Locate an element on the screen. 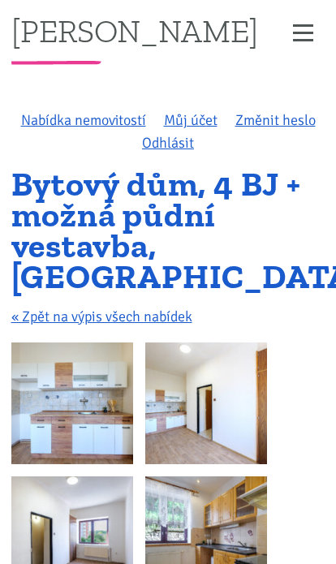 The height and width of the screenshot is (564, 336). a: Můj účet is located at coordinates (191, 120).